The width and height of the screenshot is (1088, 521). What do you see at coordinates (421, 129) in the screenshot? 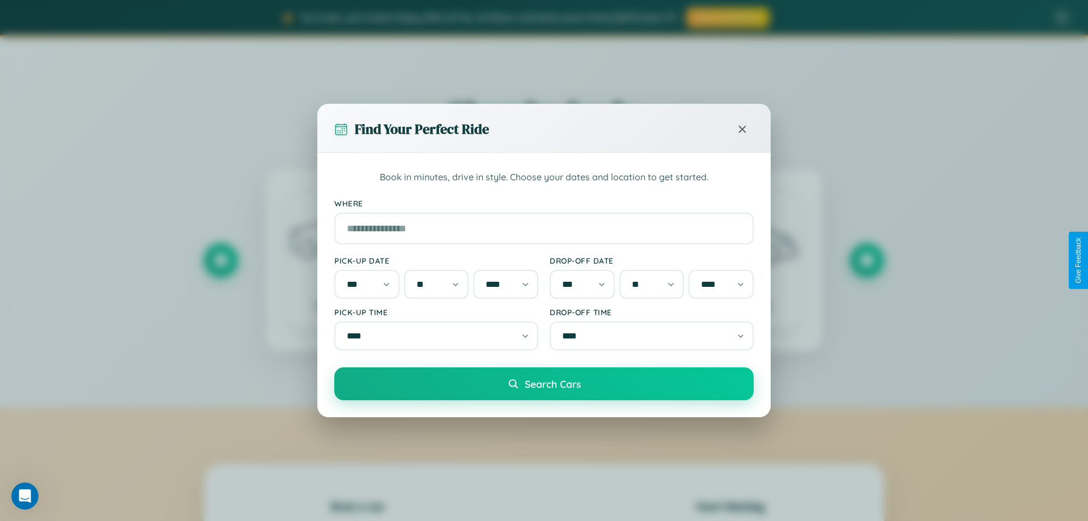
I see `h3: Find Your Perfect Ride` at bounding box center [421, 129].